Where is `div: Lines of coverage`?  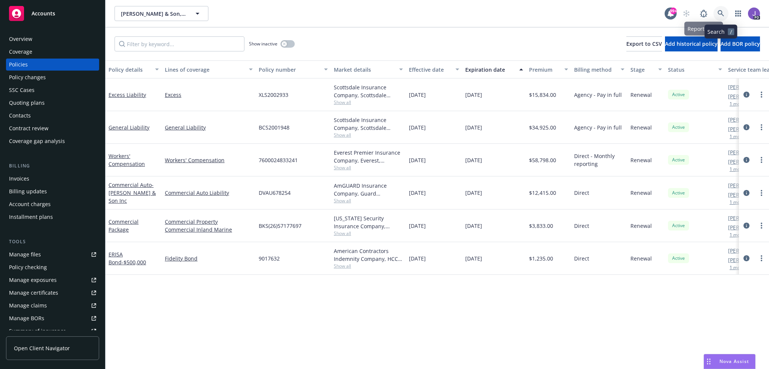 div: Lines of coverage is located at coordinates (205, 69).